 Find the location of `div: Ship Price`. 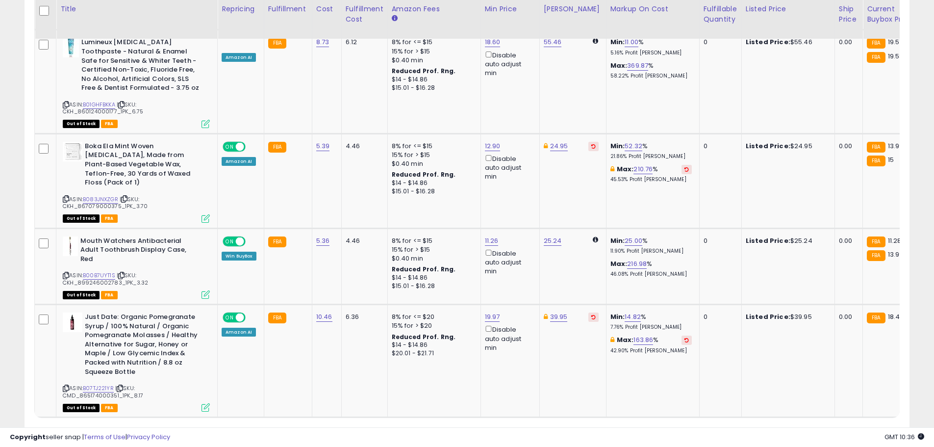

div: Ship Price is located at coordinates (849, 14).